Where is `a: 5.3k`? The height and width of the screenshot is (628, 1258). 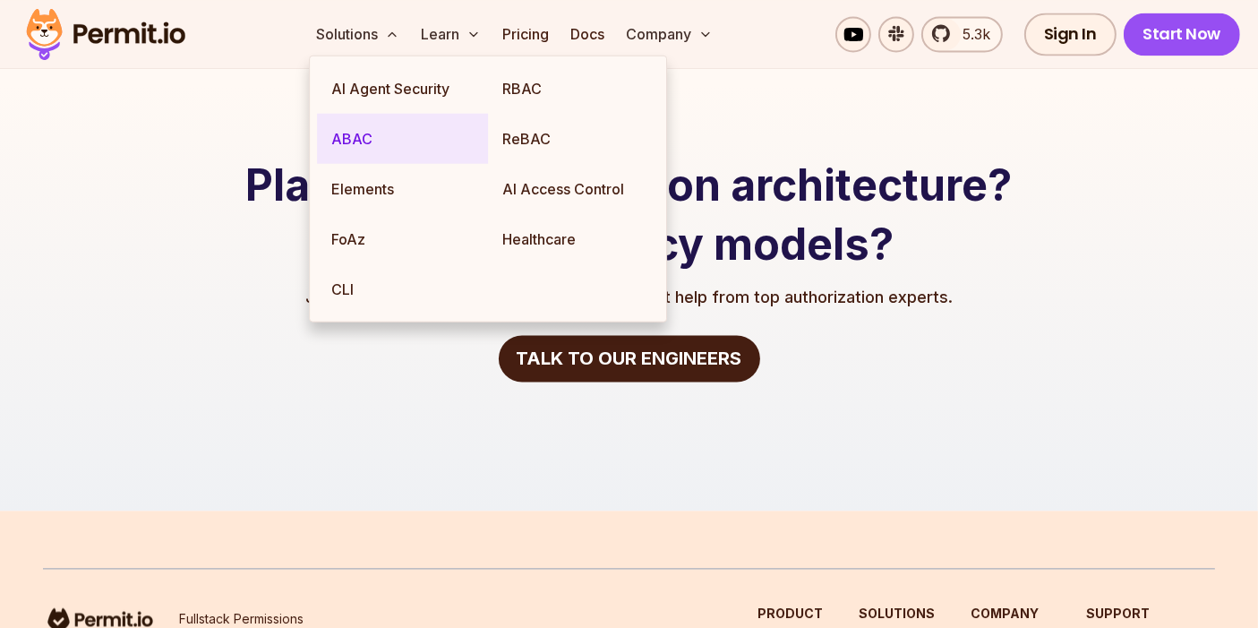
a: 5.3k is located at coordinates (962, 34).